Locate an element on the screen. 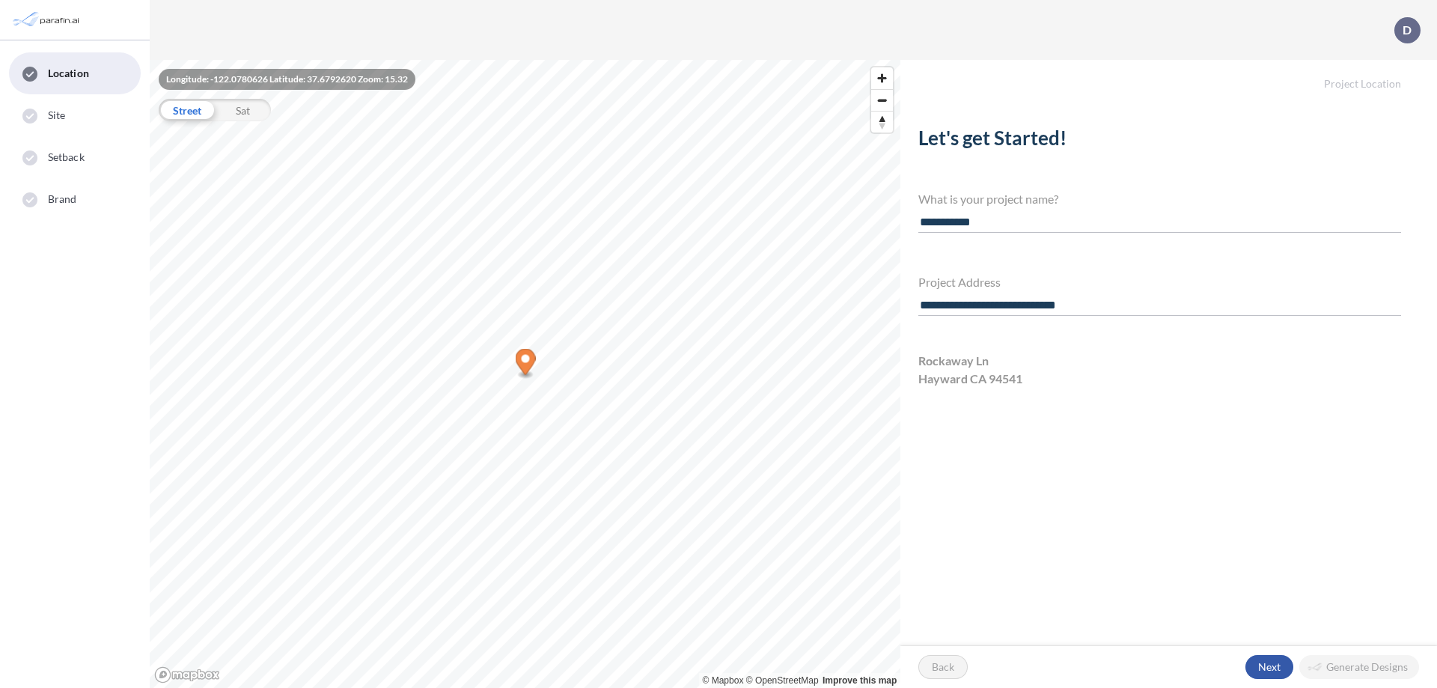  a: OpenStreetMap is located at coordinates (782, 681).